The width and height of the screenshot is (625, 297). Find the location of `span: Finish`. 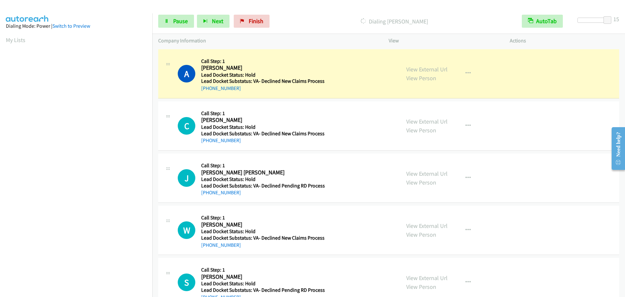

span: Finish is located at coordinates (256, 21).